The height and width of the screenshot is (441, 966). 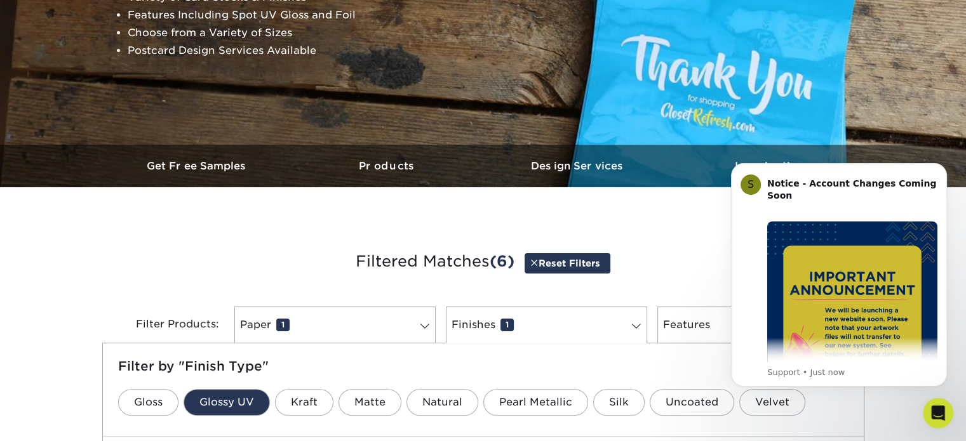 I want to click on span: (6), so click(x=502, y=261).